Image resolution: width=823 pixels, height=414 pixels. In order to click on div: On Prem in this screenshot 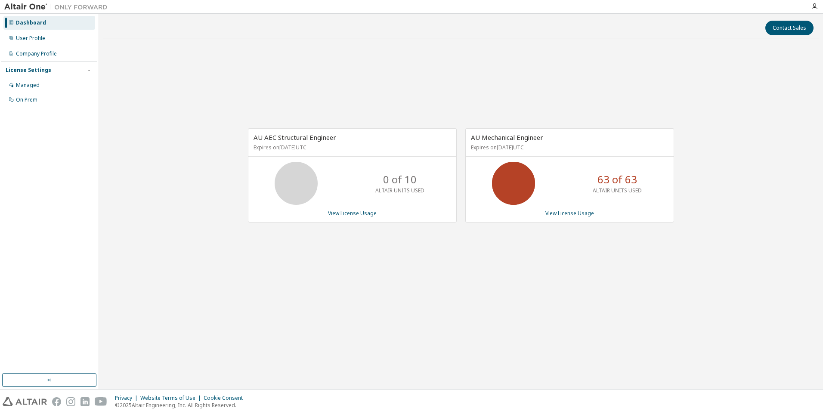, I will do `click(27, 100)`.